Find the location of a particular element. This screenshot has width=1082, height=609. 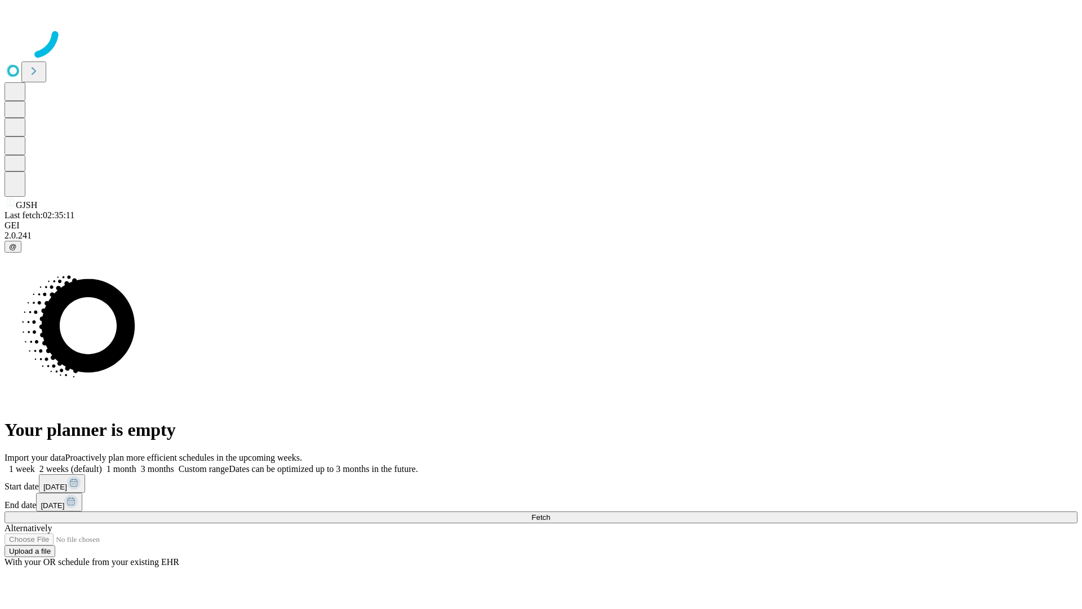

span: 1 month is located at coordinates (121, 468).